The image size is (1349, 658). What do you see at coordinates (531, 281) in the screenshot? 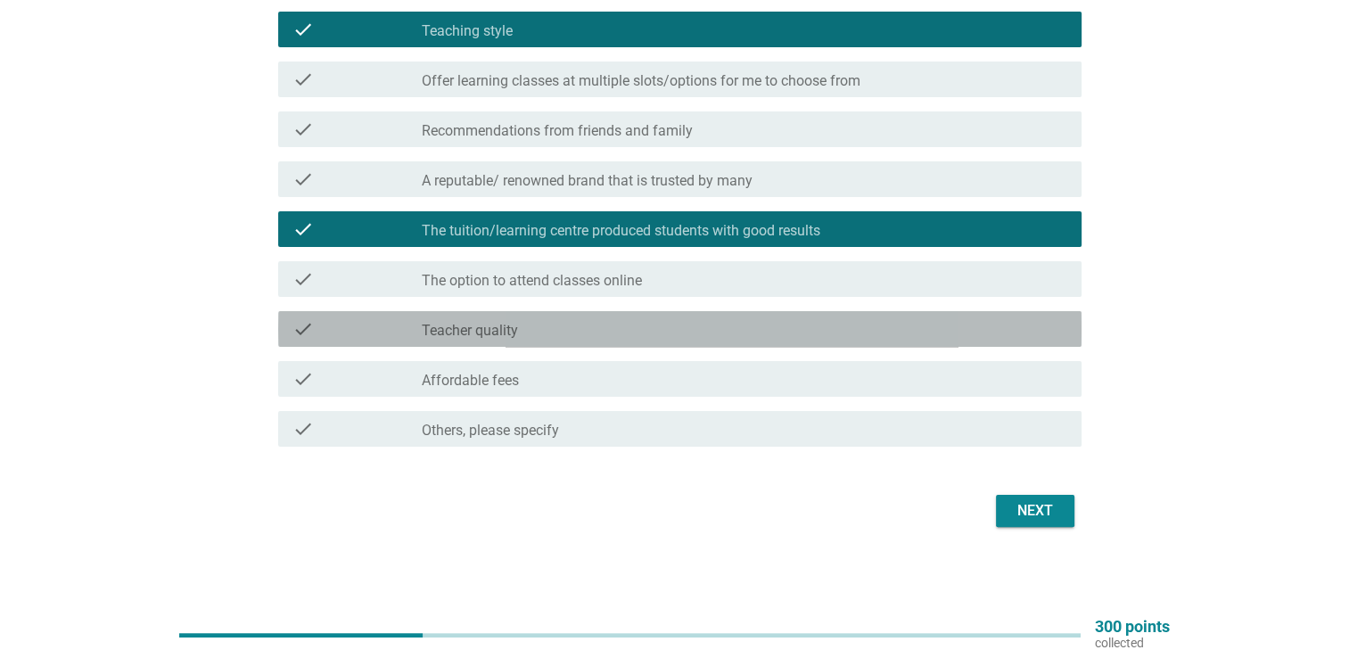
I see `label: The option to attend classes online` at bounding box center [531, 281].